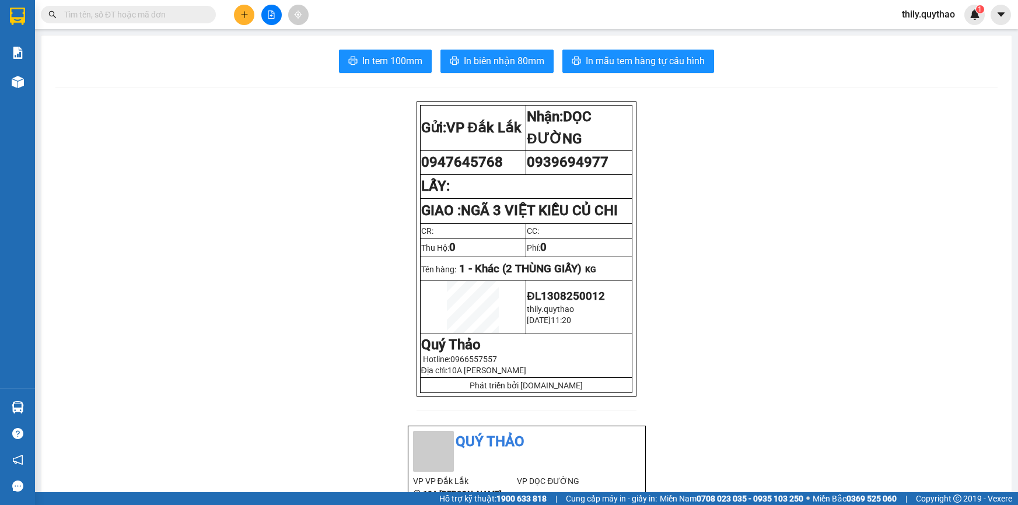 Image resolution: width=1018 pixels, height=505 pixels. I want to click on span: NGÃ 3 VIỆT KIỀU CỦ CHI, so click(539, 211).